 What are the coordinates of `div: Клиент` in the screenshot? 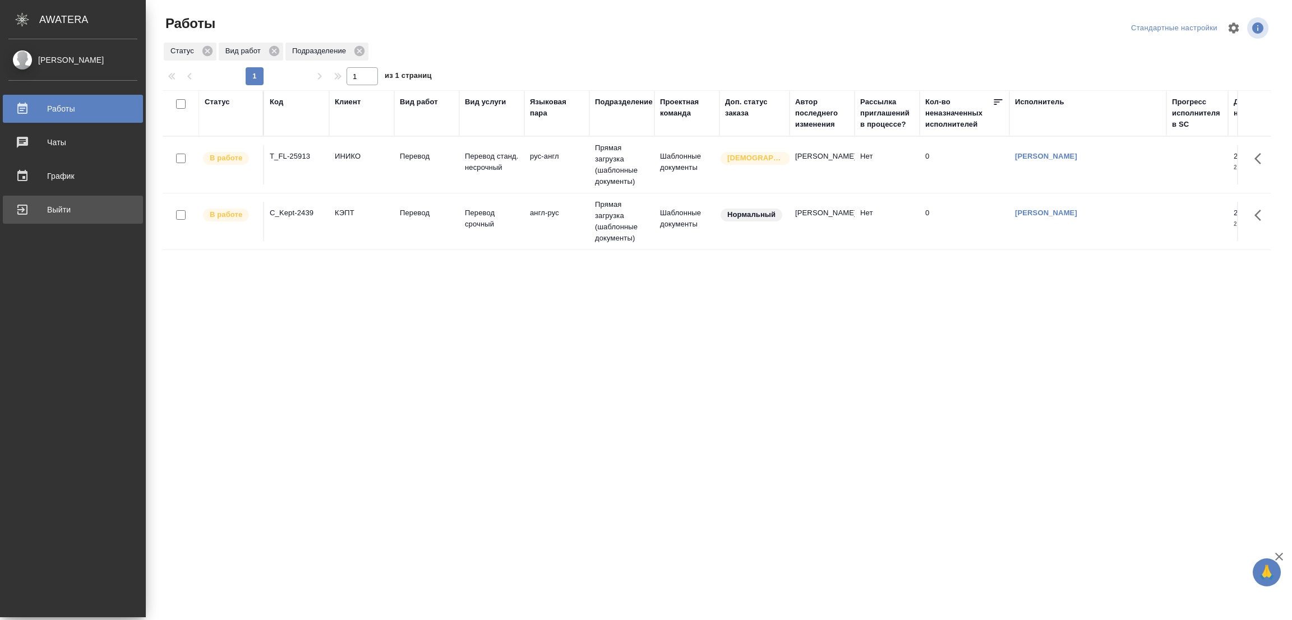 It's located at (348, 102).